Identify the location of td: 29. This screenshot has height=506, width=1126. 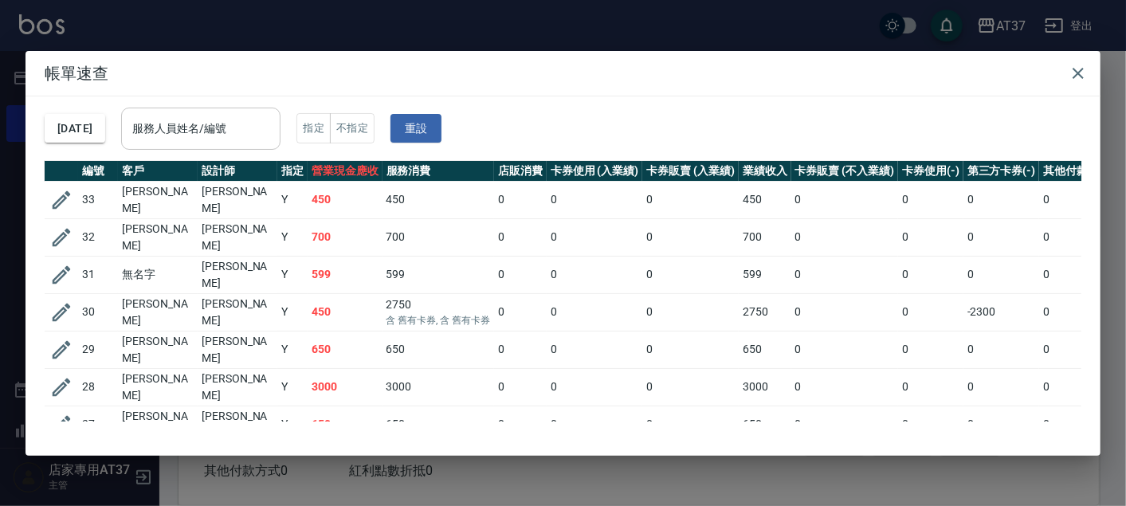
(98, 349).